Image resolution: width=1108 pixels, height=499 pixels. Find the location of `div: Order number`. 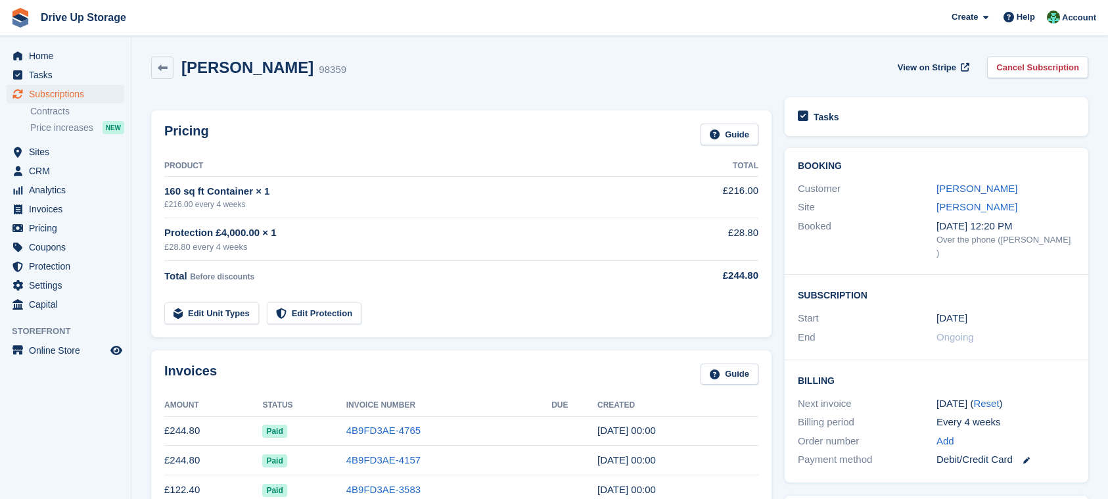

div: Order number is located at coordinates (867, 441).